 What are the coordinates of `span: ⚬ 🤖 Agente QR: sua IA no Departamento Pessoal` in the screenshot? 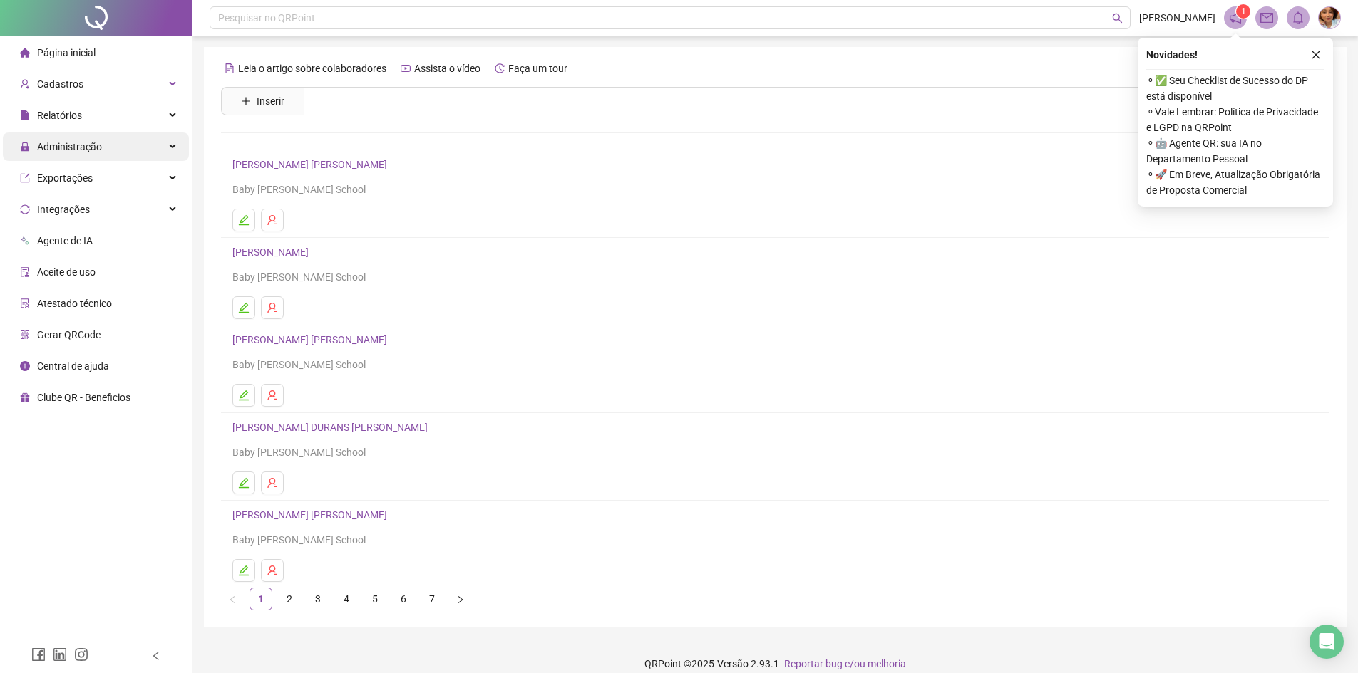 It's located at (1235, 151).